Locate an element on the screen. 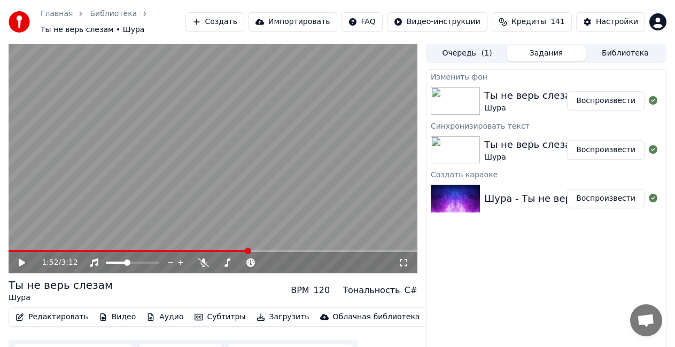 This screenshot has width=675, height=347. span: ( 1 ) is located at coordinates (487, 53).